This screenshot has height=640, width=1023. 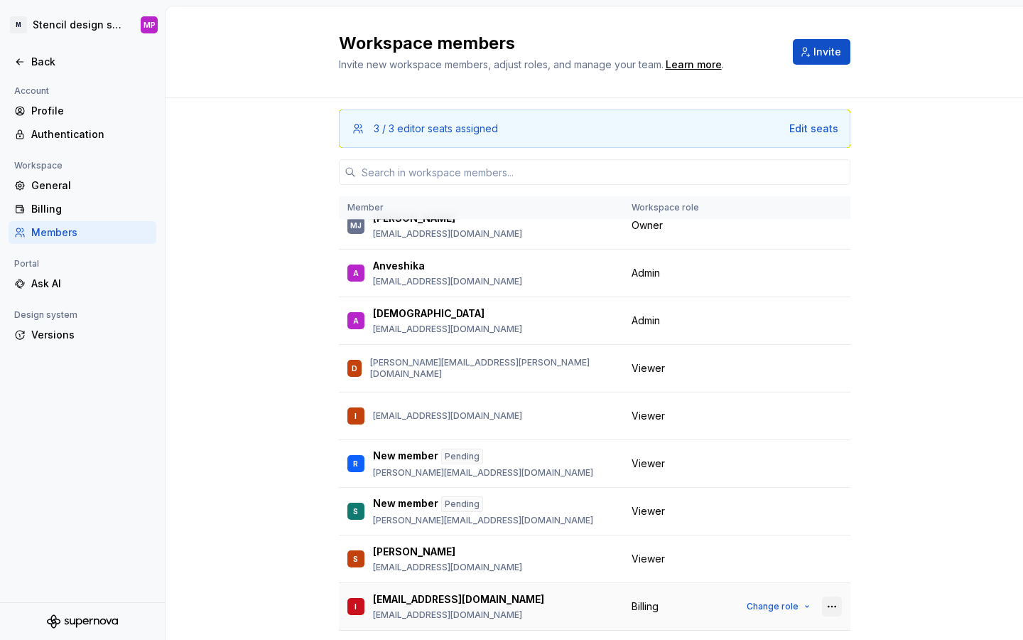 I want to click on div: General, so click(x=91, y=185).